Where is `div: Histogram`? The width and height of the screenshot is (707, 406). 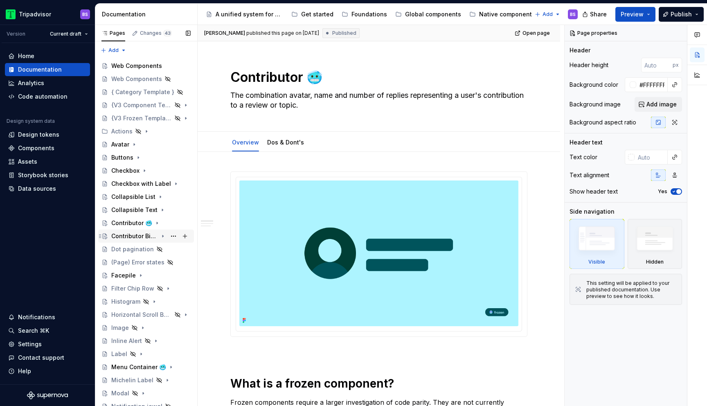 div: Histogram is located at coordinates (126, 301).